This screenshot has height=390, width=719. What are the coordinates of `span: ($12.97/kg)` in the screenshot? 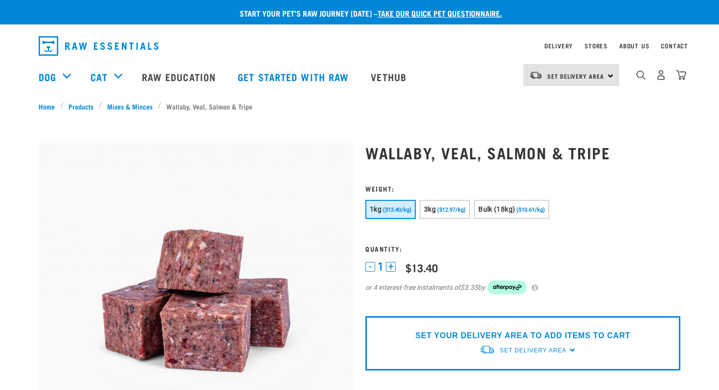 It's located at (452, 210).